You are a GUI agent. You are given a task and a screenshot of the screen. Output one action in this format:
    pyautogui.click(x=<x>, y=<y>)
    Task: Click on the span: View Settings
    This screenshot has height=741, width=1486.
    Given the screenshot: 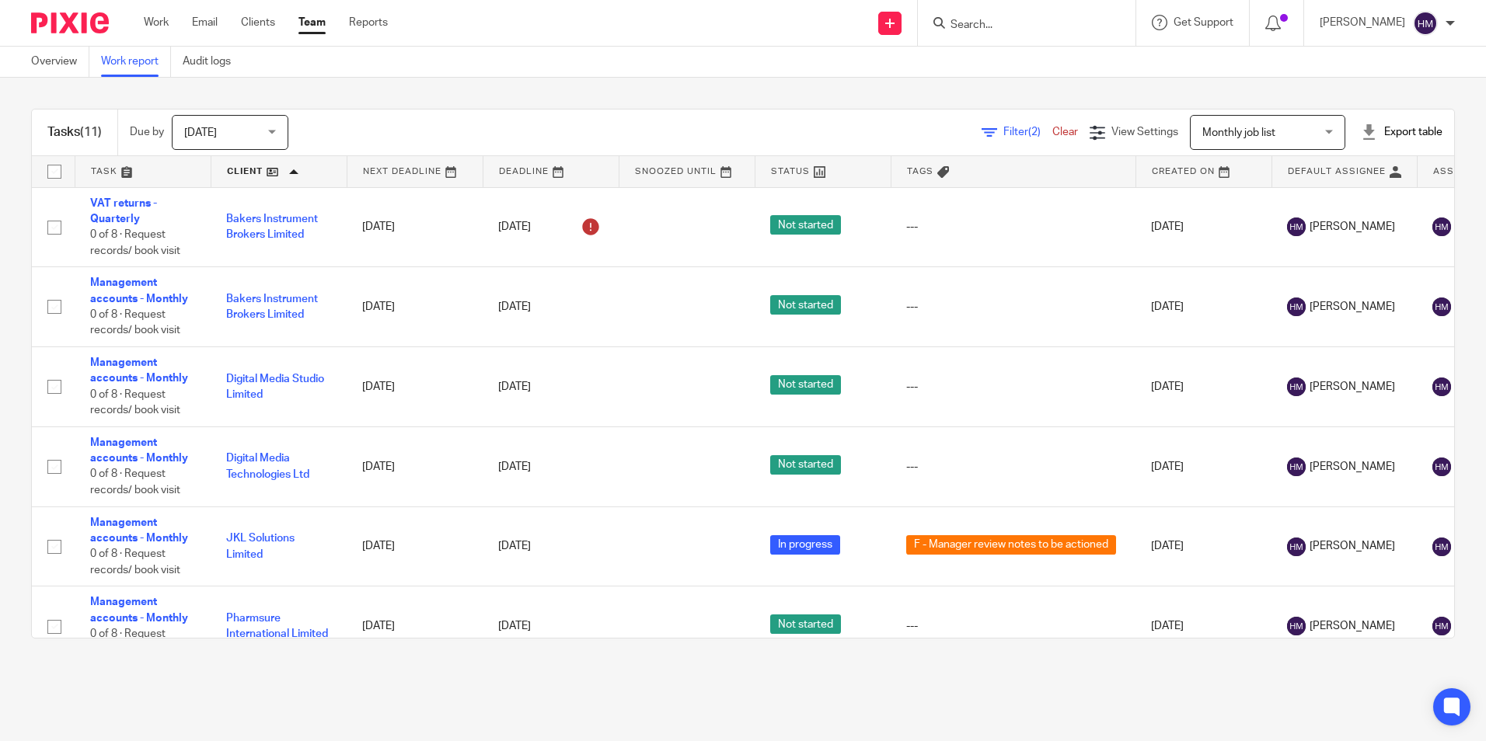 What is the action you would take?
    pyautogui.click(x=1145, y=132)
    